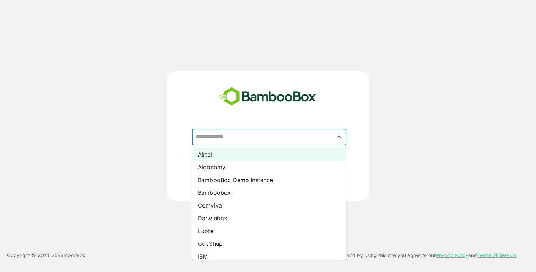 This screenshot has width=536, height=272. Describe the element at coordinates (405, 256) in the screenshot. I see `p: This site uses cookies and by using this site you agree to our and` at that location.